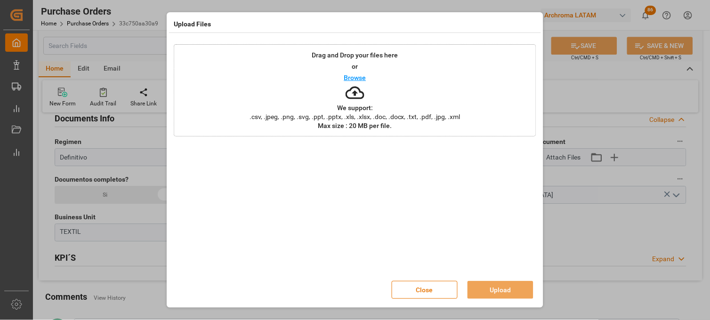 The width and height of the screenshot is (710, 320). I want to click on span: .csv, .jpeg, .png, .svg, .ppt, .pptx, .xls, .xlsx, .doc, .docx, .txt, .pdf, .jpg, .xml, so click(355, 117).